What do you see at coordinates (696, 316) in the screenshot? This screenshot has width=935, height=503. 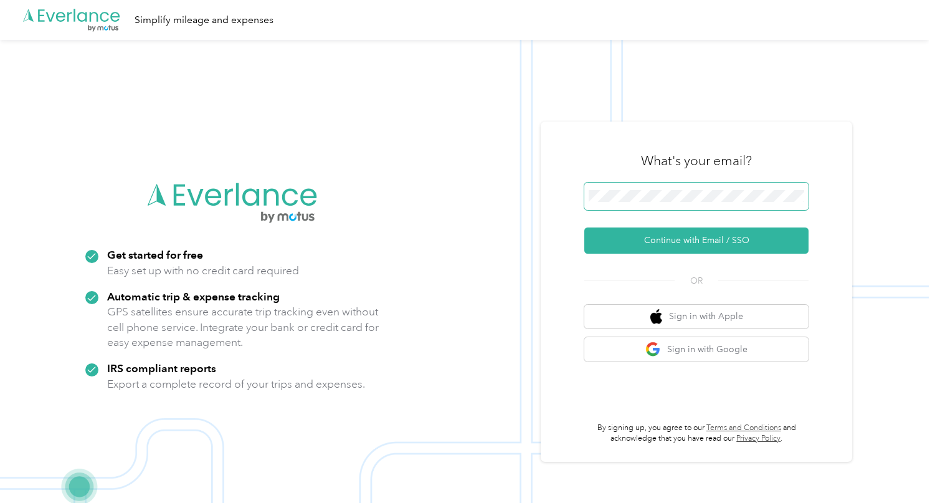 I see `button: apple logoSign in with Apple` at bounding box center [696, 316].